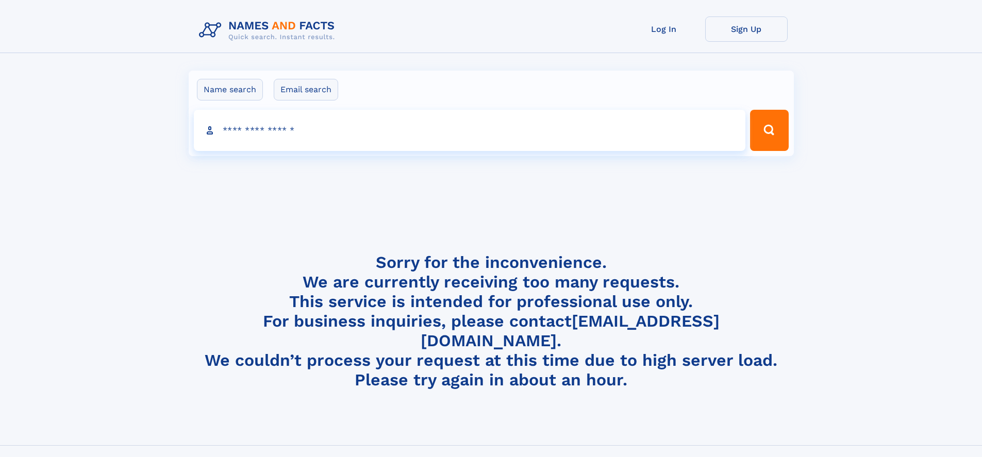 This screenshot has width=982, height=457. What do you see at coordinates (230, 90) in the screenshot?
I see `label: Name search` at bounding box center [230, 90].